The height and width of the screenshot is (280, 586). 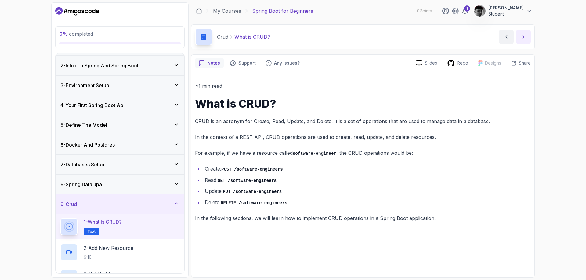 What do you see at coordinates (518, 63) in the screenshot?
I see `button: Share` at bounding box center [518, 63].